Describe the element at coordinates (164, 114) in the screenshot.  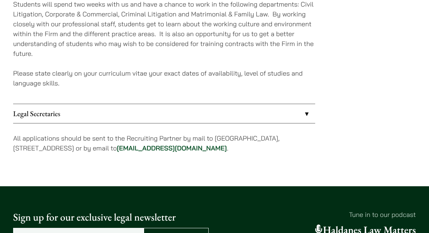
I see `a: Legal Secretaries` at that location.